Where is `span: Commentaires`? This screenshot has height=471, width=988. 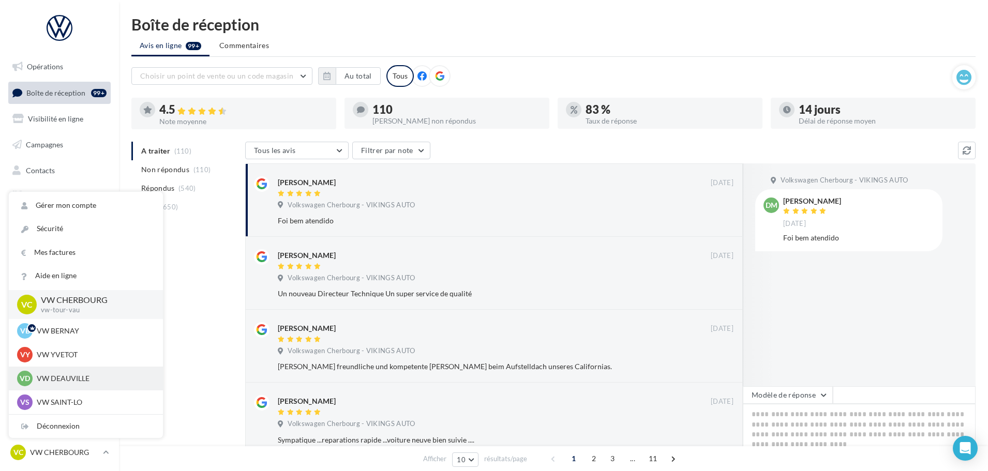
span: Commentaires is located at coordinates (244, 46).